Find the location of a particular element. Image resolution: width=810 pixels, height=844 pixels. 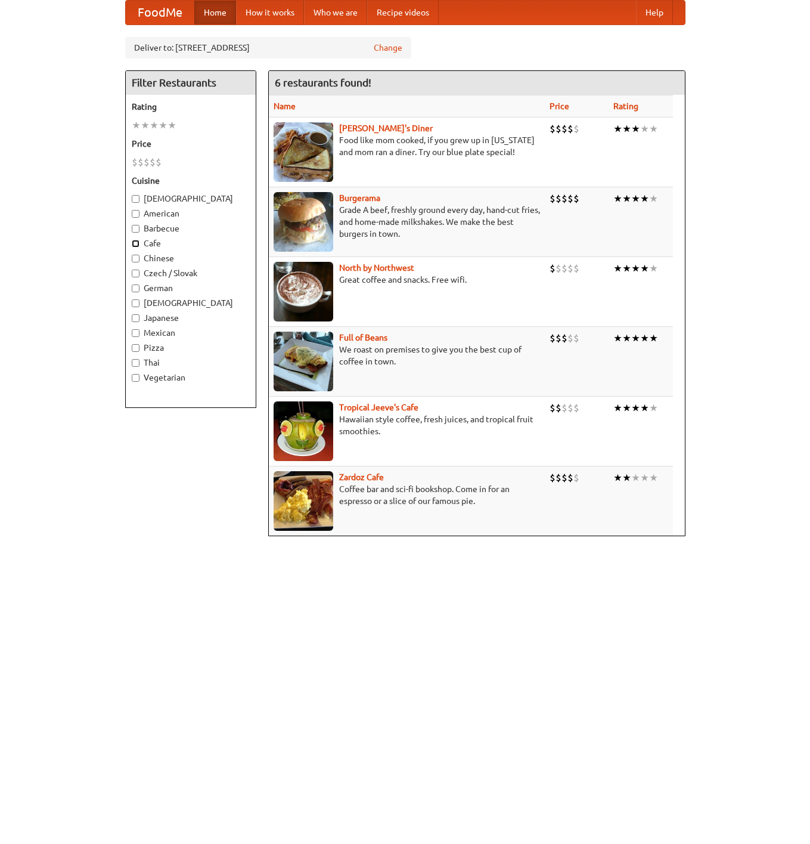

p: Great coffee and snacks. Free wifi. is located at coordinates (407, 280).